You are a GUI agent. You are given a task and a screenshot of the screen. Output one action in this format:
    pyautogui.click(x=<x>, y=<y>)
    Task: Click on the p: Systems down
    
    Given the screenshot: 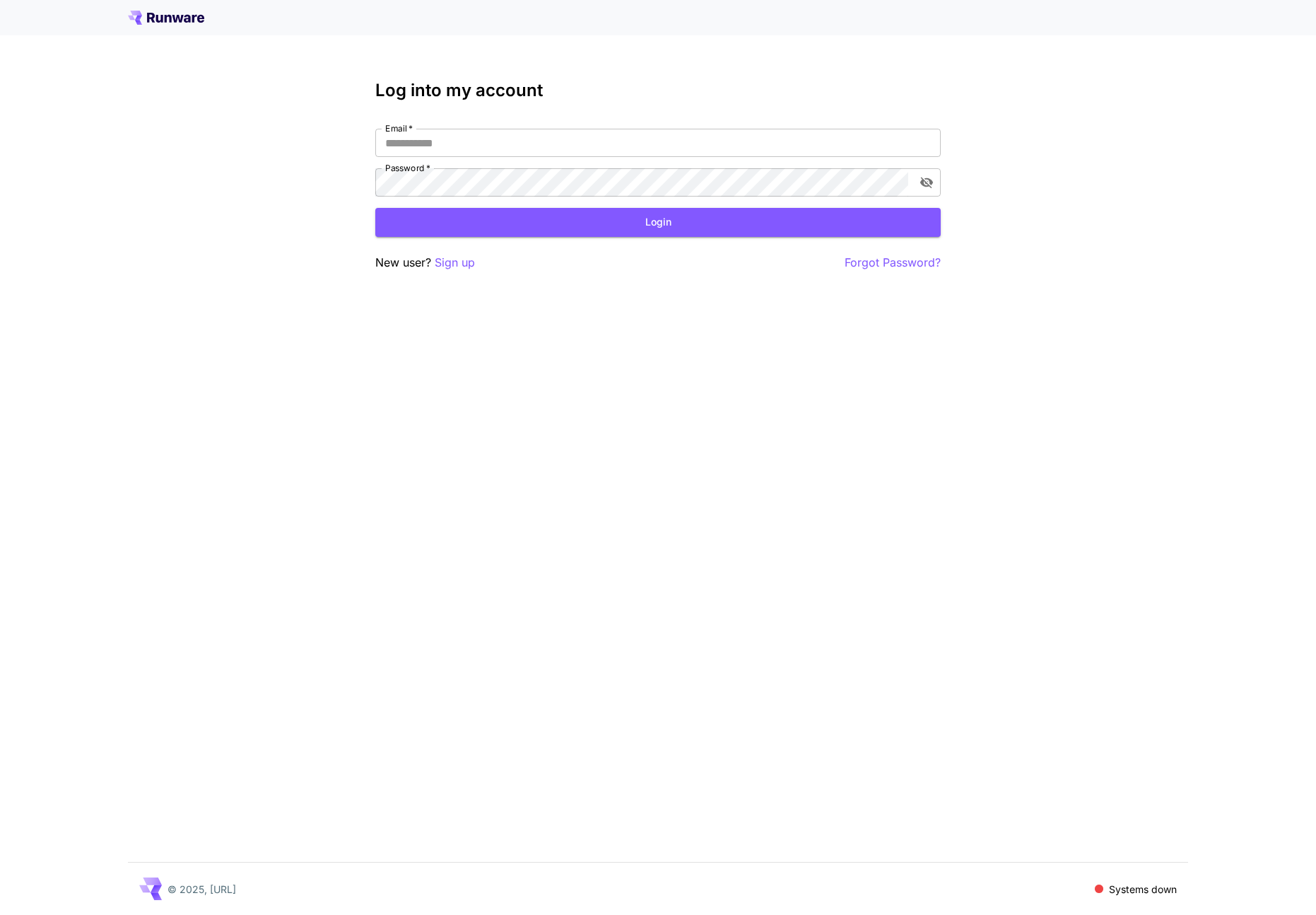 What is the action you would take?
    pyautogui.click(x=1143, y=889)
    